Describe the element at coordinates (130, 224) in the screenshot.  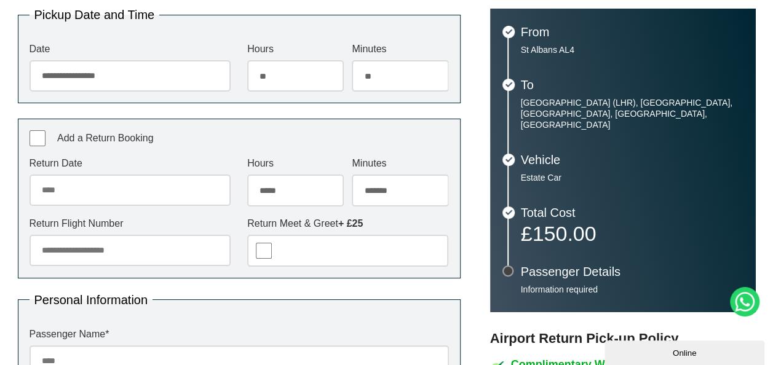
I see `label: Return Flight Number` at that location.